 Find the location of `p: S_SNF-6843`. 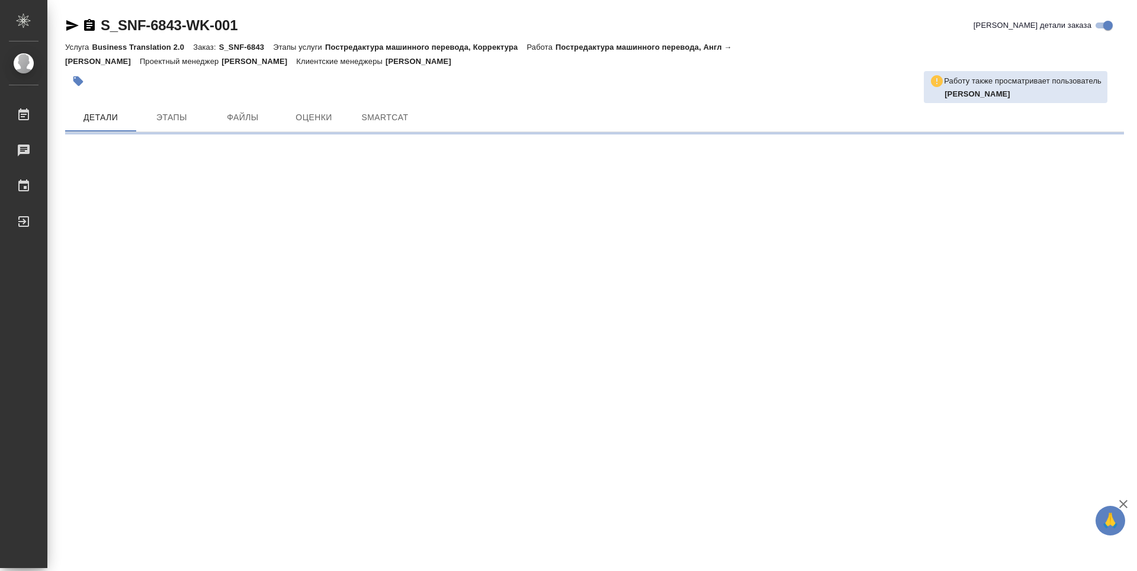

p: S_SNF-6843 is located at coordinates (246, 47).